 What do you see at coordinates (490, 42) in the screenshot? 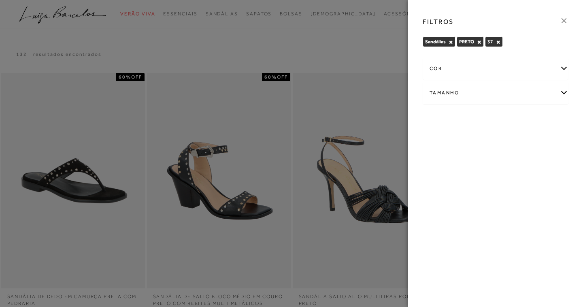
I see `span: 37` at bounding box center [490, 42].